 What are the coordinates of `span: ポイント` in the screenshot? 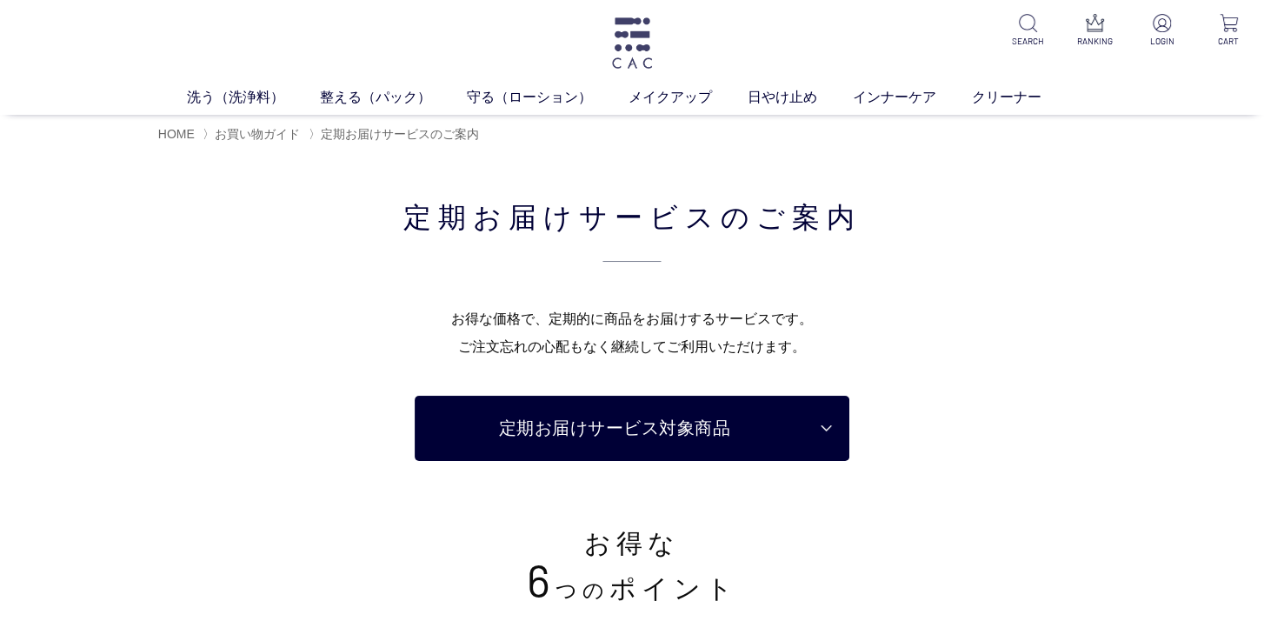 It's located at (674, 588).